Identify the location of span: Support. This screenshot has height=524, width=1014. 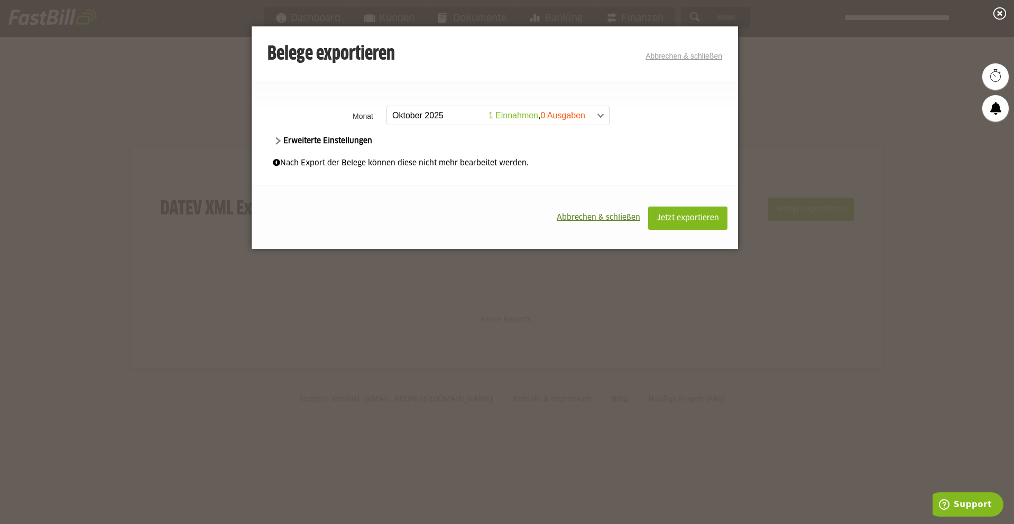
(40, 12).